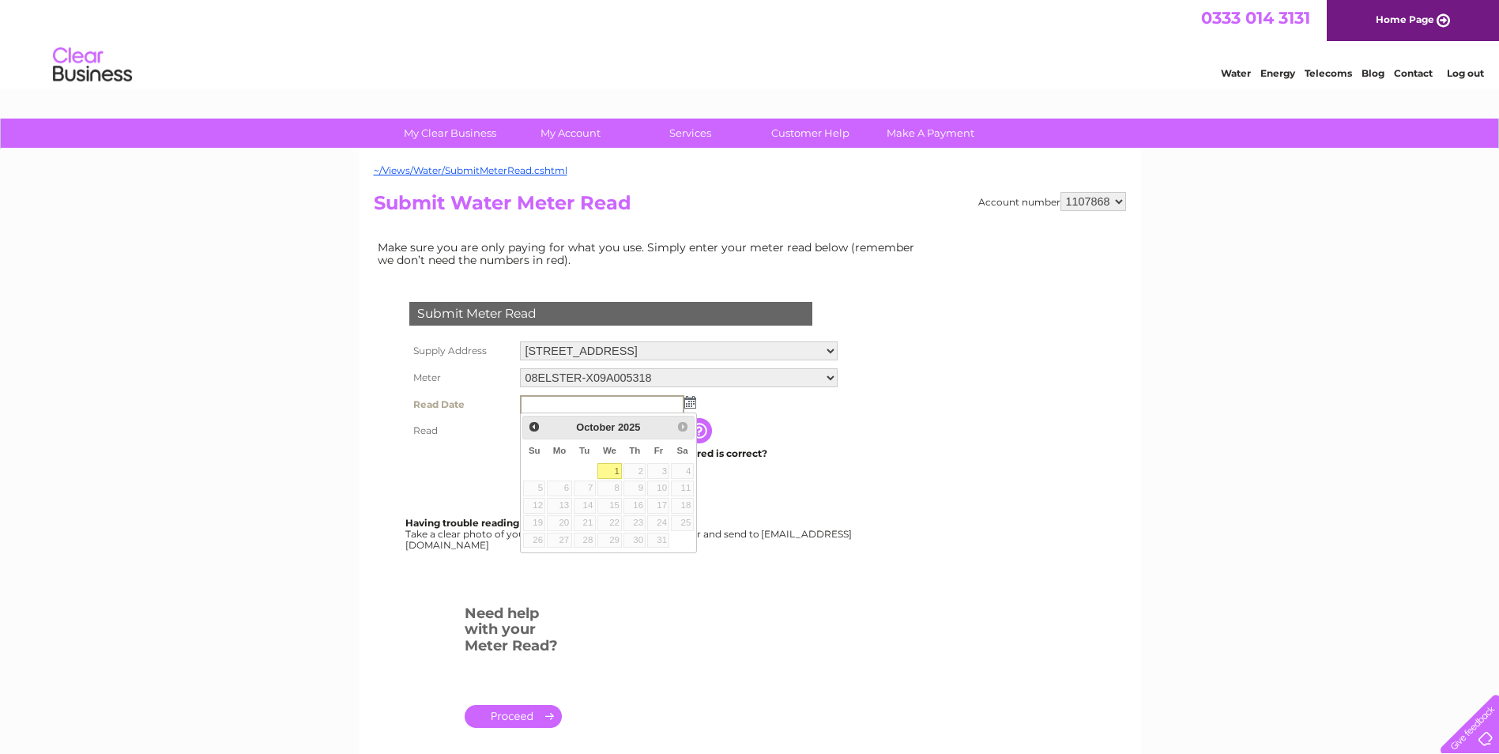 This screenshot has width=1499, height=754. Describe the element at coordinates (690, 133) in the screenshot. I see `a: Services` at that location.